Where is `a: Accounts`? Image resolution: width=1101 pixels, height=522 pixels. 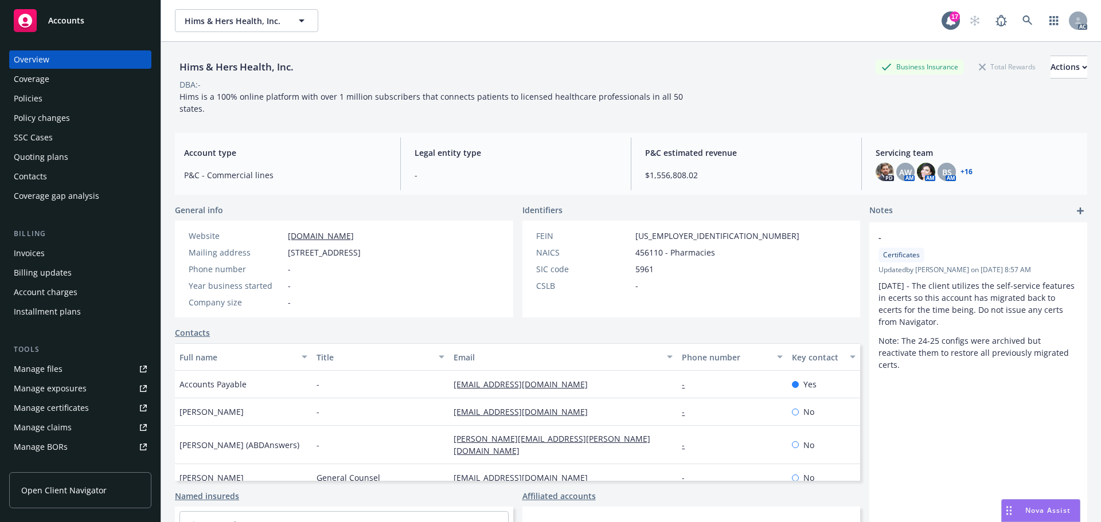
a: Accounts is located at coordinates (80, 21).